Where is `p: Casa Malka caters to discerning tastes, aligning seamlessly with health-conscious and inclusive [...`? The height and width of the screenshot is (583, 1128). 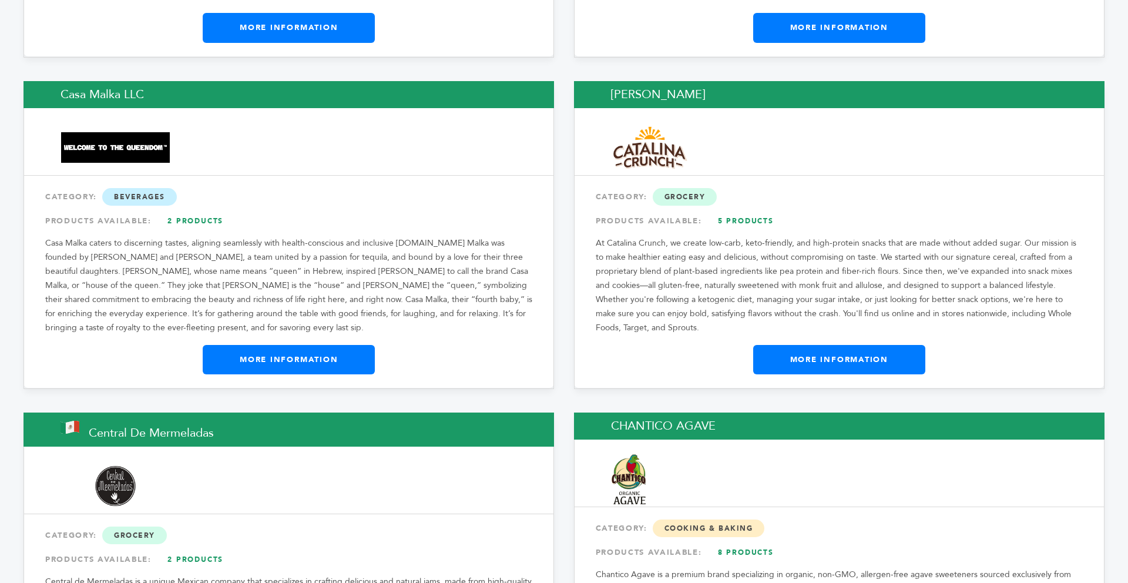 p: Casa Malka caters to discerning tastes, aligning seamlessly with health-conscious and inclusive [... is located at coordinates (288, 285).